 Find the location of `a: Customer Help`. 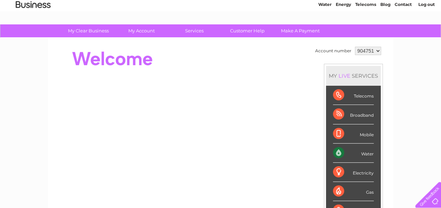

a: Customer Help is located at coordinates (247, 31).